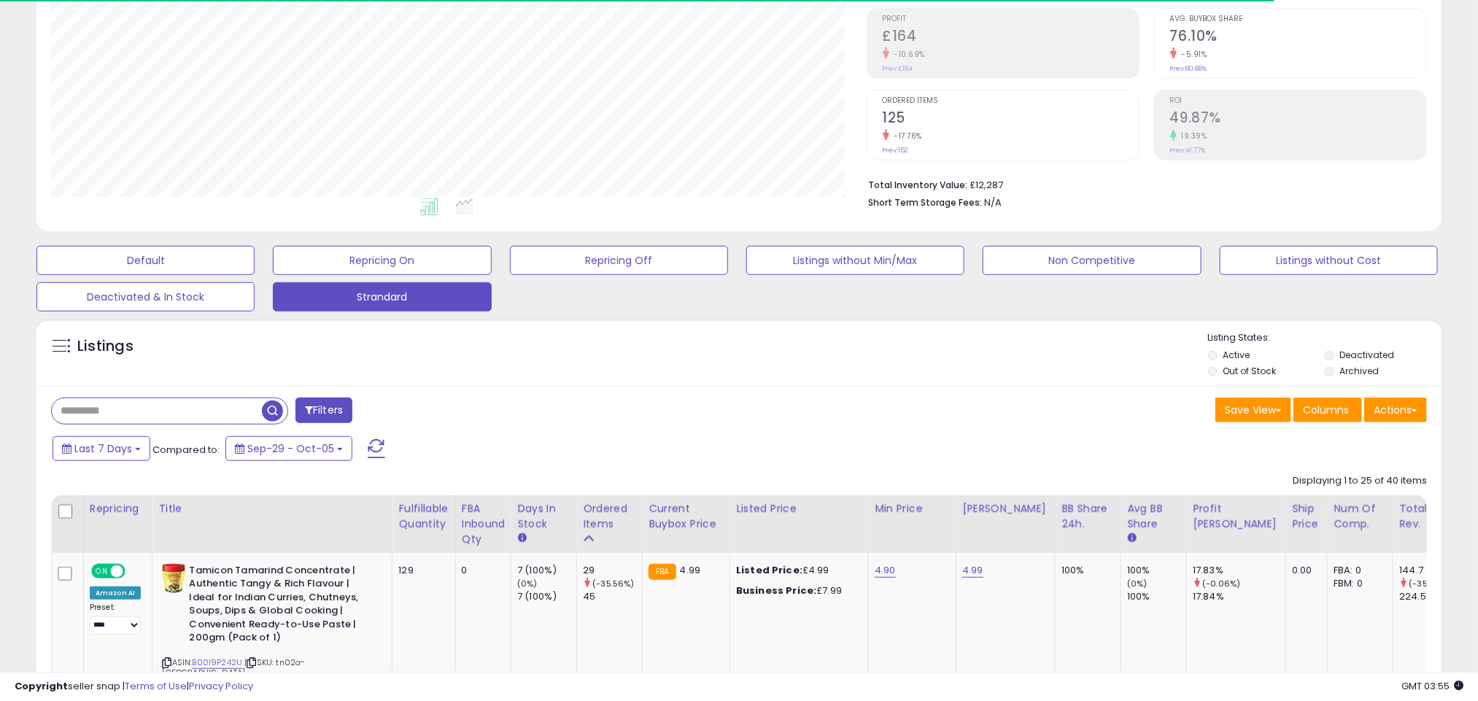  What do you see at coordinates (115, 593) in the screenshot?
I see `div: Amazon AI` at bounding box center [115, 593].